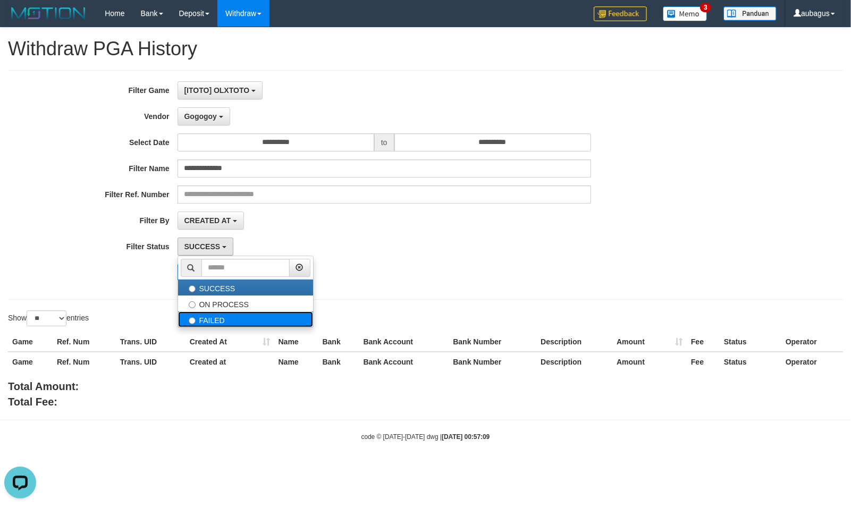 This screenshot has width=851, height=507. Describe the element at coordinates (685, 14) in the screenshot. I see `img: Button%20Memo.svg` at that location.